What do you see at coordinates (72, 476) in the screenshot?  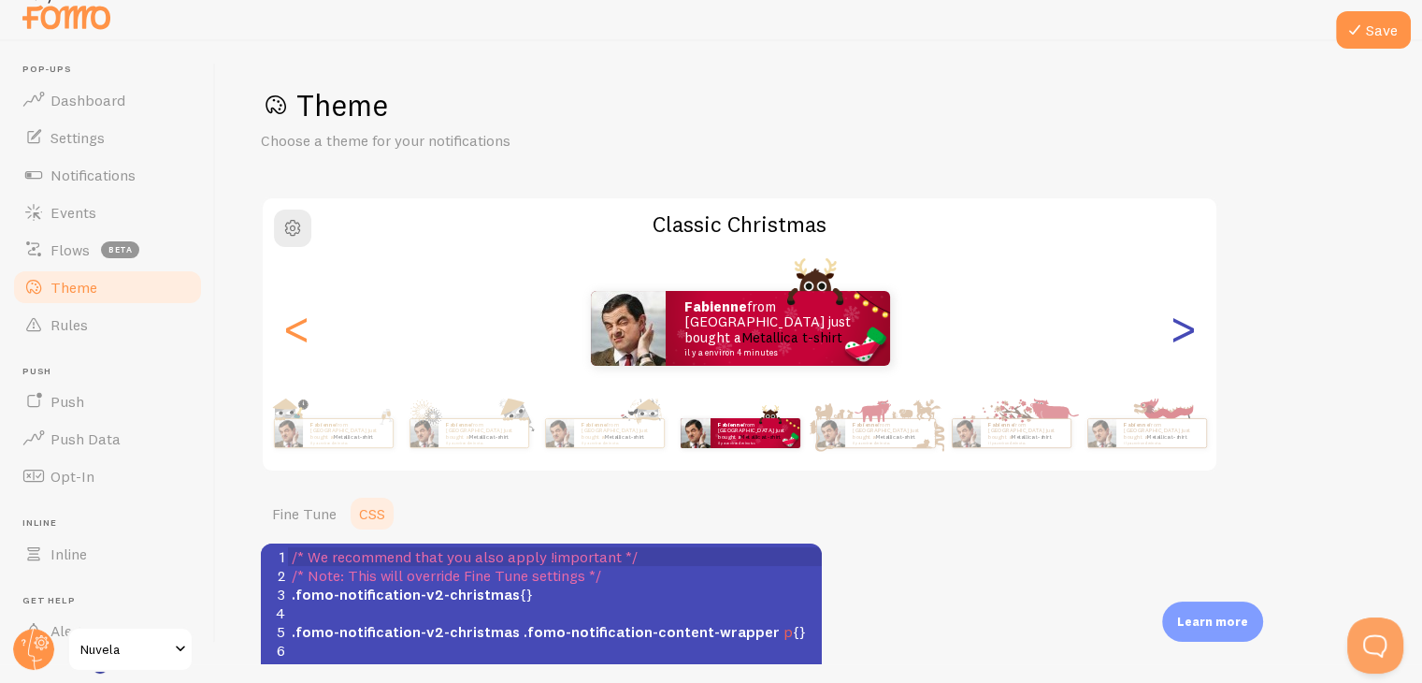 I see `span: Opt-In` at bounding box center [72, 476].